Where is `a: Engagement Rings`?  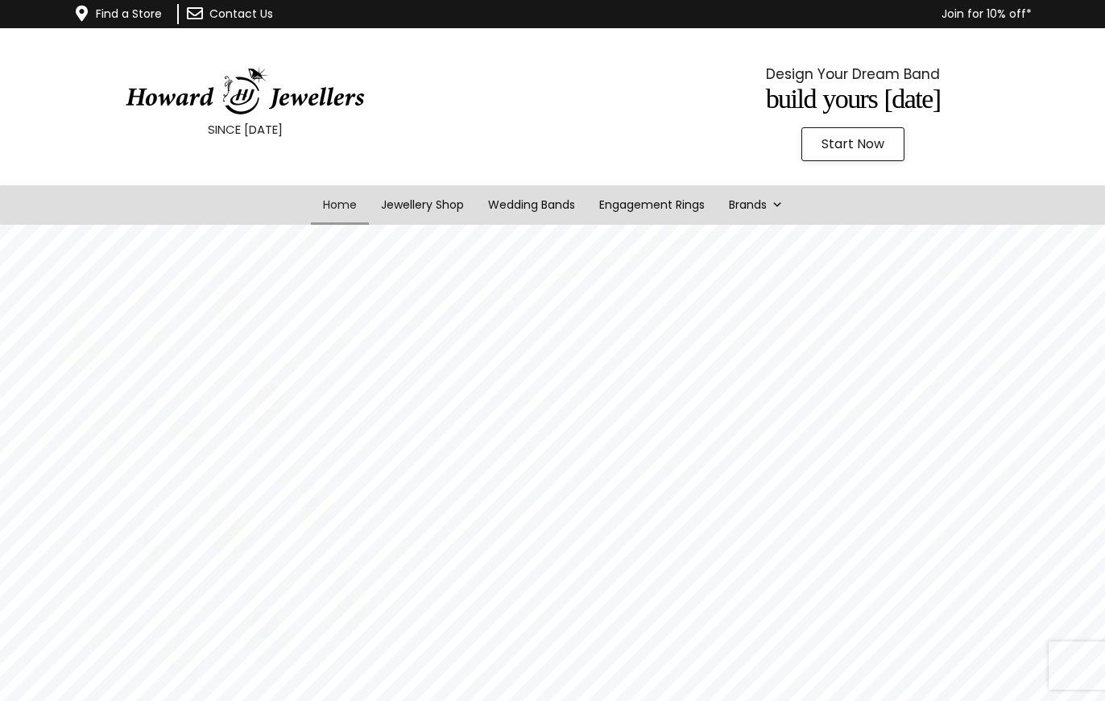
a: Engagement Rings is located at coordinates (652, 205).